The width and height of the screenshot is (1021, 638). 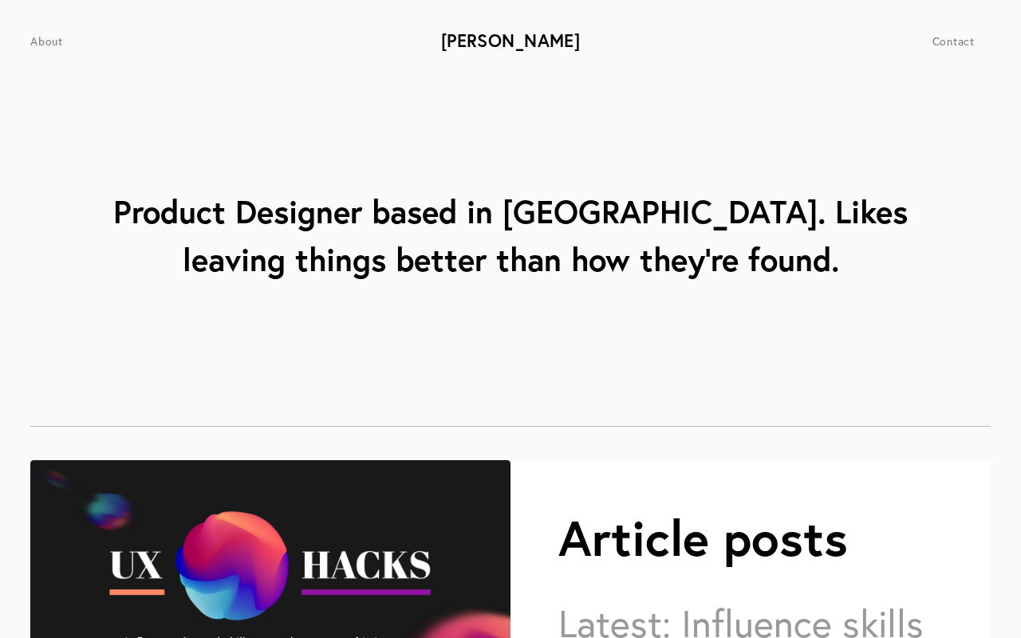 What do you see at coordinates (703, 537) in the screenshot?
I see `p: Article posts` at bounding box center [703, 537].